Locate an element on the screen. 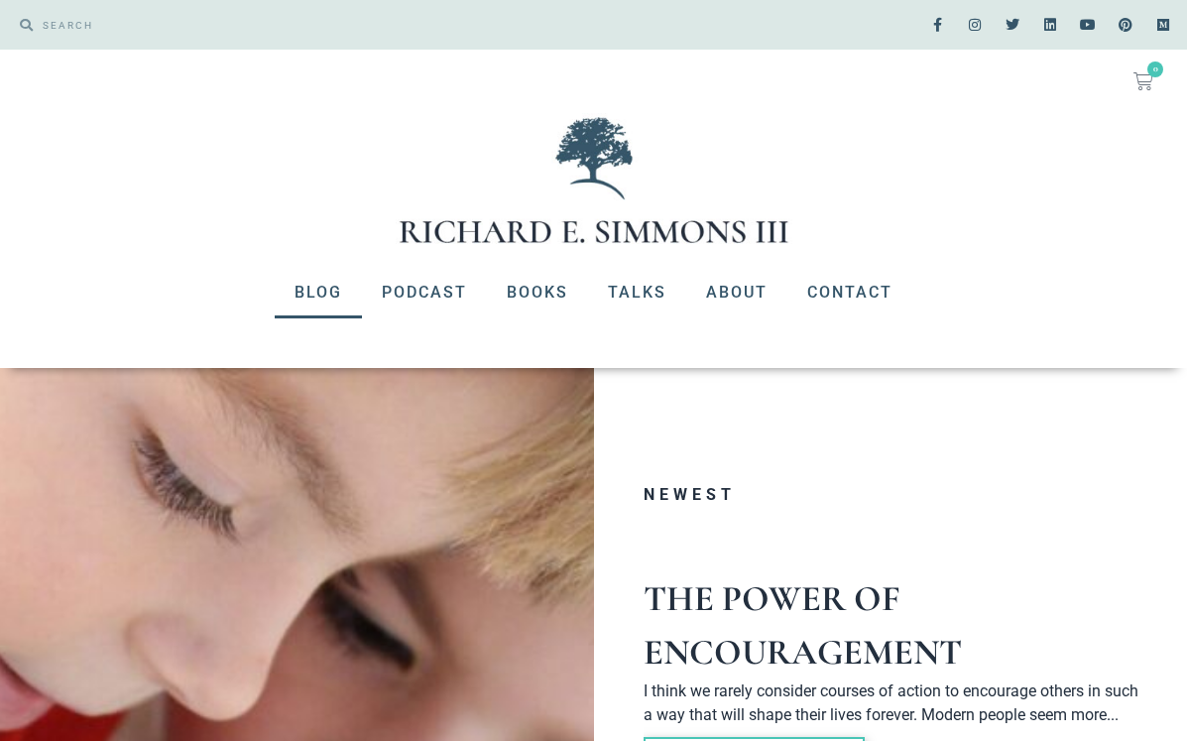 This screenshot has height=741, width=1187. a: The Power of Encouragement is located at coordinates (802, 625).